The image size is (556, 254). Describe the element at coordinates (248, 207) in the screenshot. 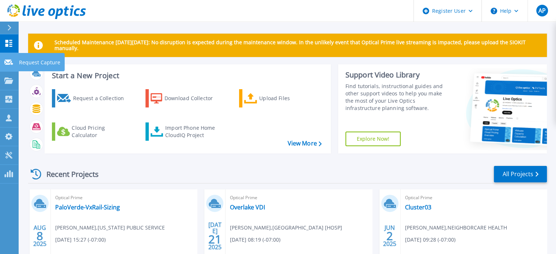

I see `a: Overlake VDI` at that location.